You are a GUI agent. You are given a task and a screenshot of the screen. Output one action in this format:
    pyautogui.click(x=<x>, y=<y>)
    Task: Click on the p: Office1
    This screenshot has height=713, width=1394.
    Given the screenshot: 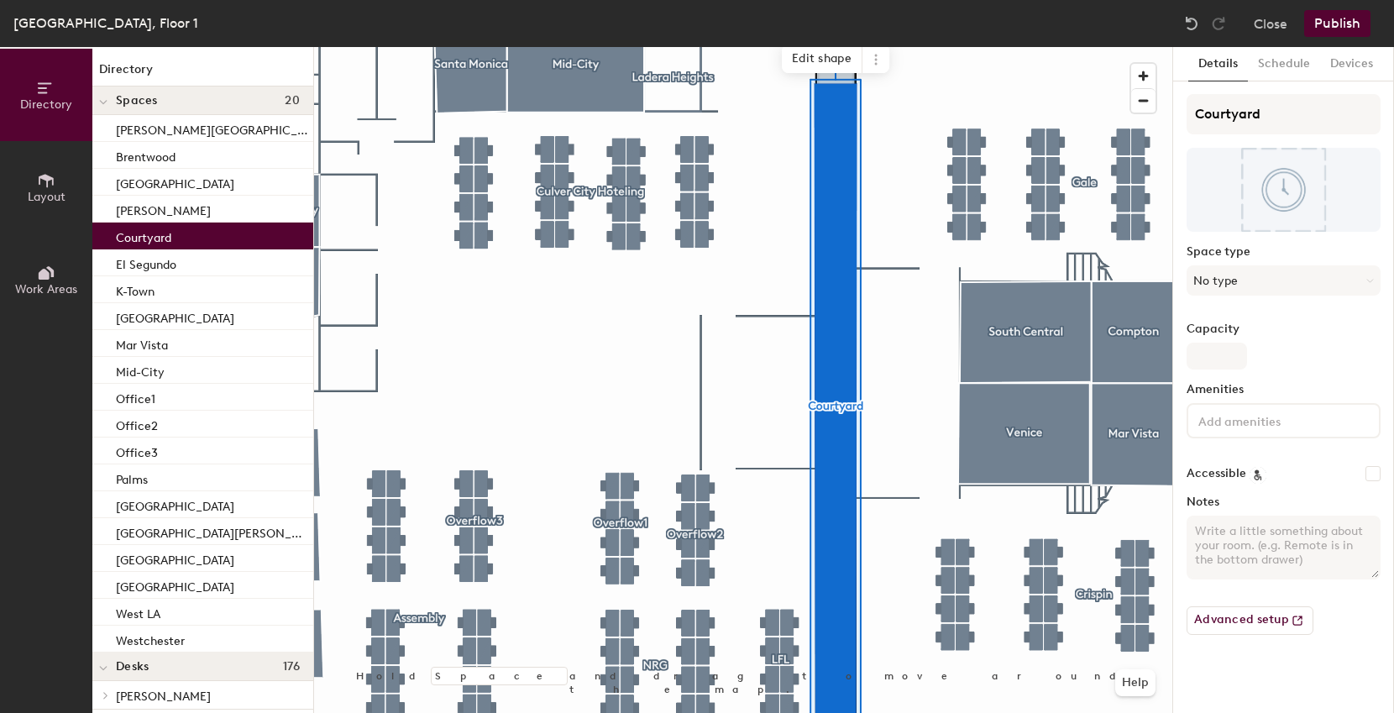 What is the action you would take?
    pyautogui.click(x=135, y=396)
    